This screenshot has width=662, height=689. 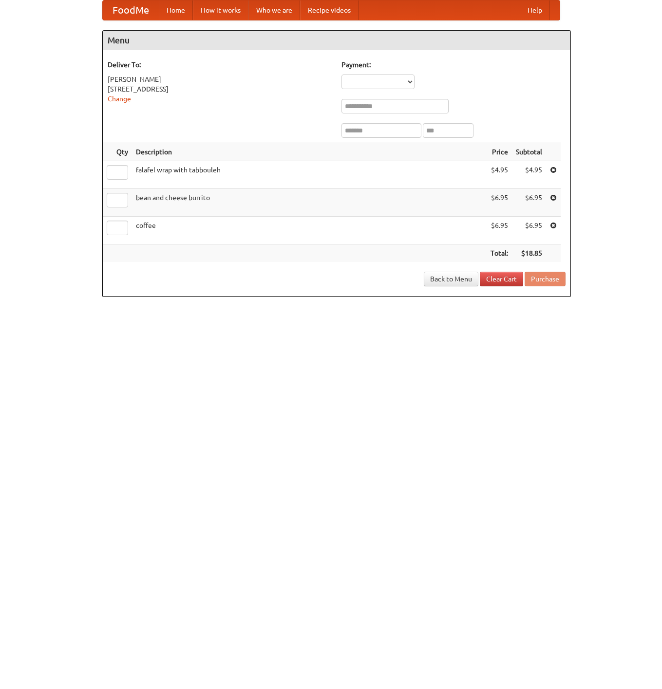 What do you see at coordinates (309, 152) in the screenshot?
I see `th: Description` at bounding box center [309, 152].